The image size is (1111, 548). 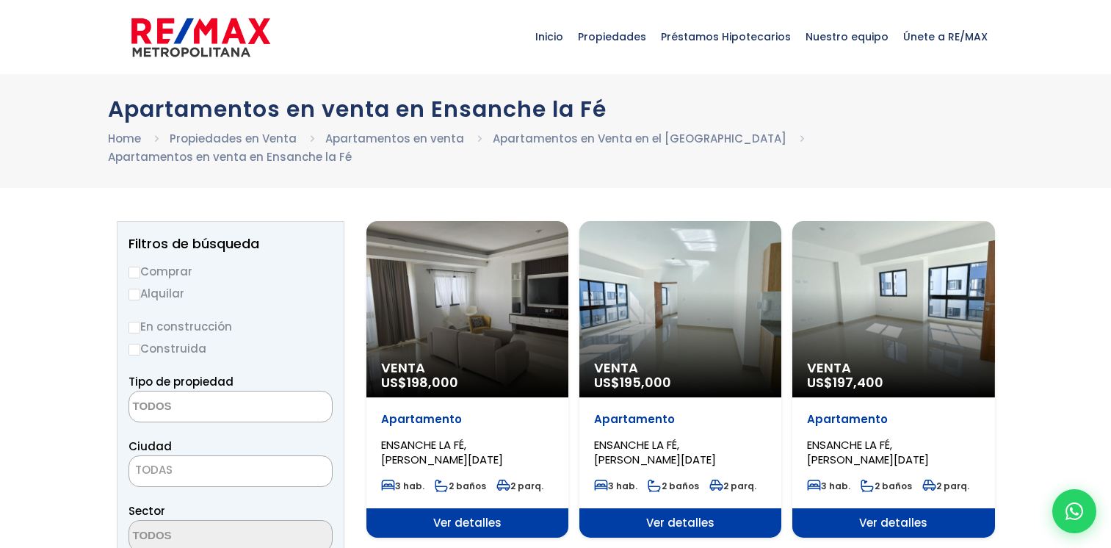 I want to click on input: Comprar, so click(x=134, y=273).